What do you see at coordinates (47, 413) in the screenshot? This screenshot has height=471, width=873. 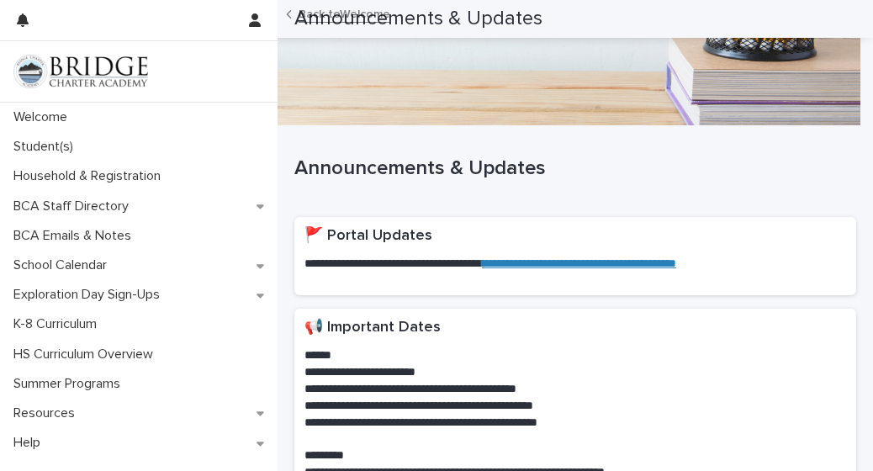 I see `p: Resources` at bounding box center [47, 413].